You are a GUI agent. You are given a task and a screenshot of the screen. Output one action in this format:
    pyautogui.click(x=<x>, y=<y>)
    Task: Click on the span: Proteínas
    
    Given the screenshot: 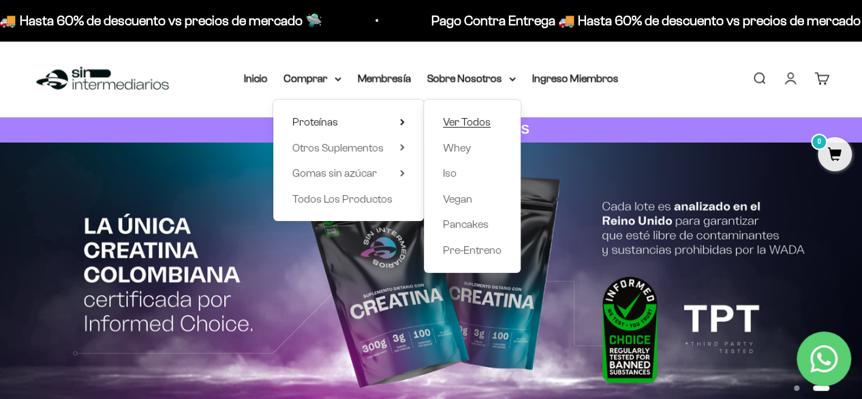 What is the action you would take?
    pyautogui.click(x=315, y=121)
    